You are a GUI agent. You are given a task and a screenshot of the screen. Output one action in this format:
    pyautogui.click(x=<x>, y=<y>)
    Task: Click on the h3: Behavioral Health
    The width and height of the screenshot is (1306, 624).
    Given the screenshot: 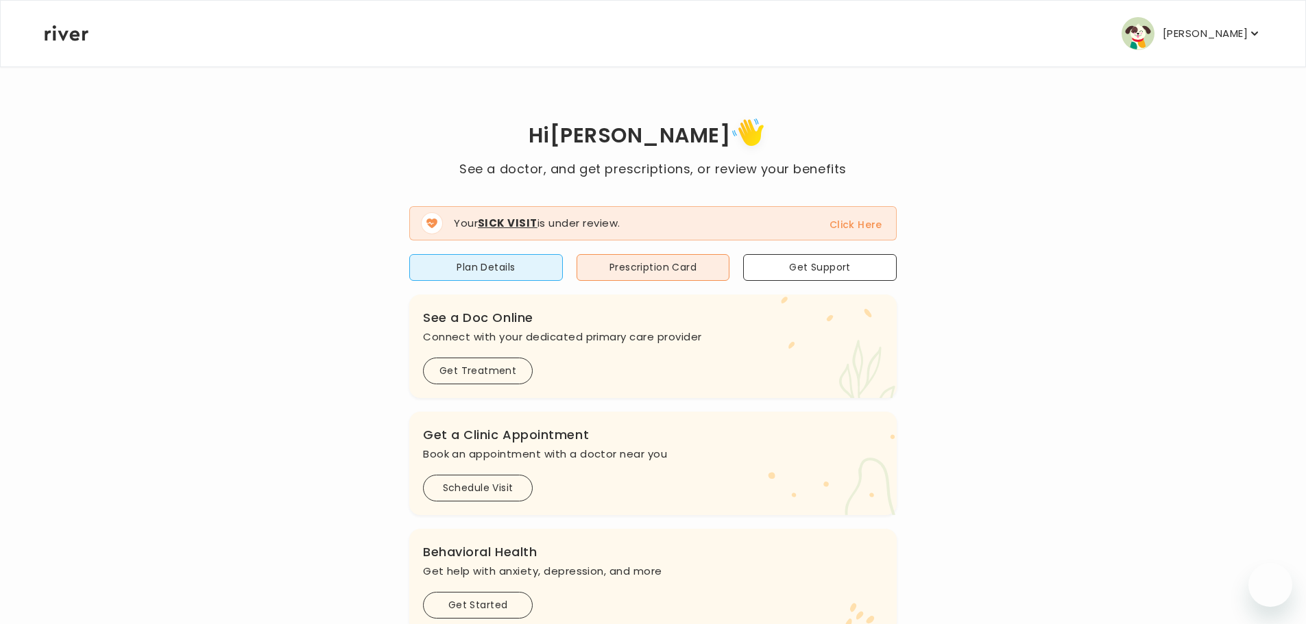 What is the action you would take?
    pyautogui.click(x=652, y=552)
    